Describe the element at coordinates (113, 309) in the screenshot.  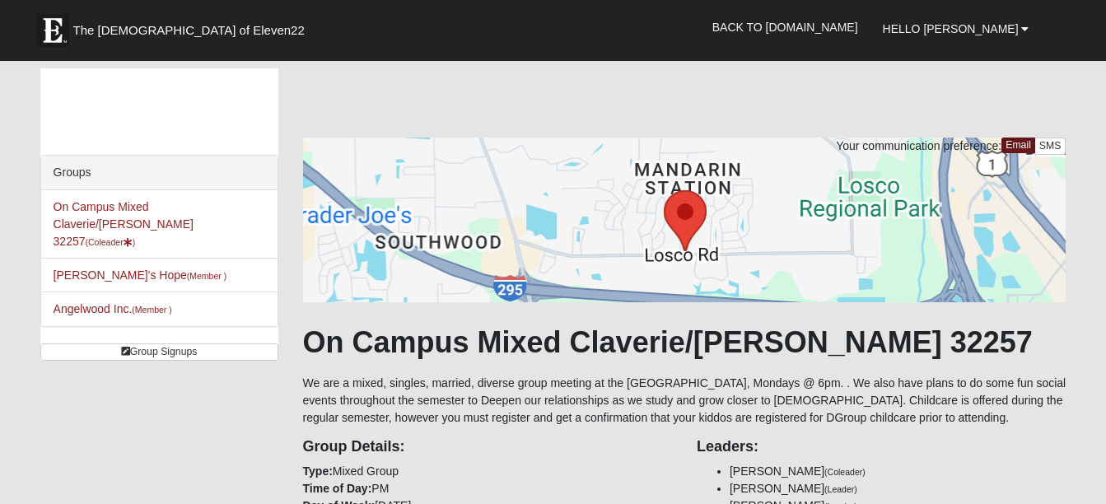
I see `a: Angelwood Inc.(Member )` at that location.